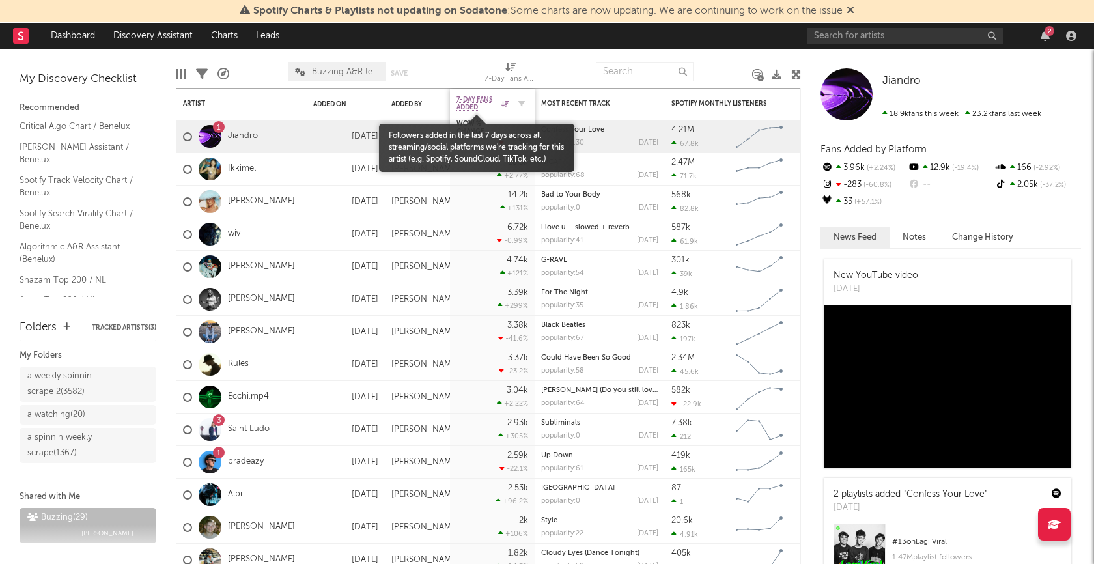 Image resolution: width=1094 pixels, height=564 pixels. Describe the element at coordinates (524, 520) in the screenshot. I see `div: 2k` at that location.